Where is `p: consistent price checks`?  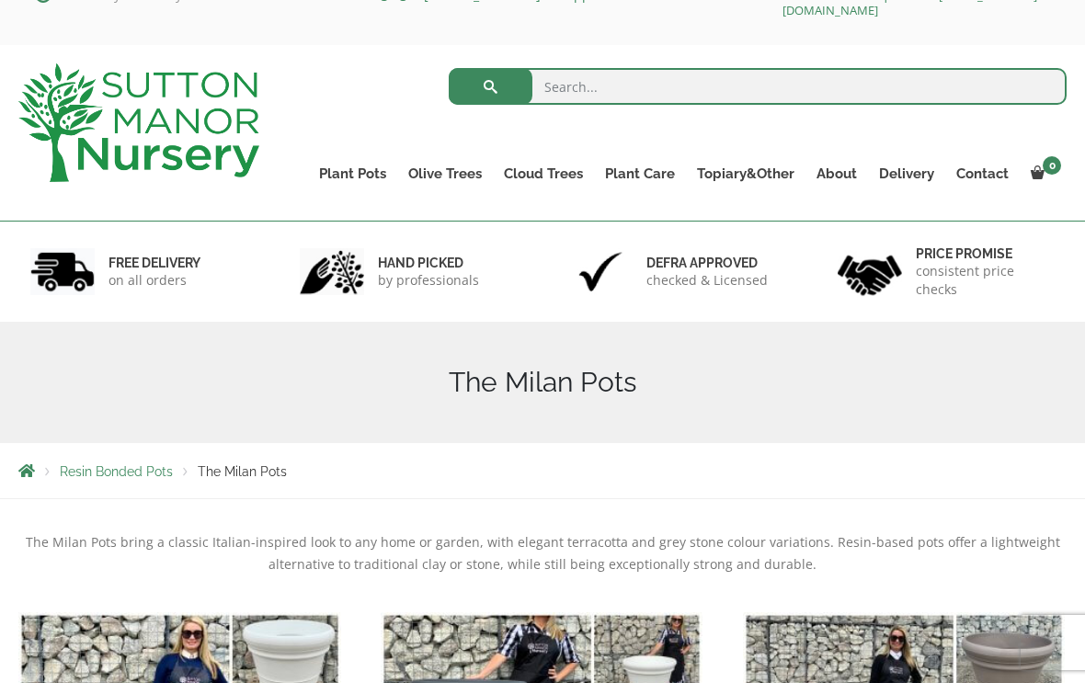 p: consistent price checks is located at coordinates (985, 280).